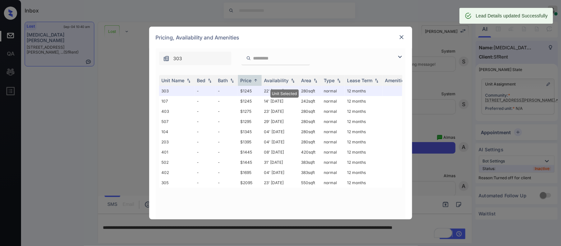 Image resolution: width=561 pixels, height=246 pixels. What do you see at coordinates (177, 101) in the screenshot?
I see `td: 107` at bounding box center [177, 101].